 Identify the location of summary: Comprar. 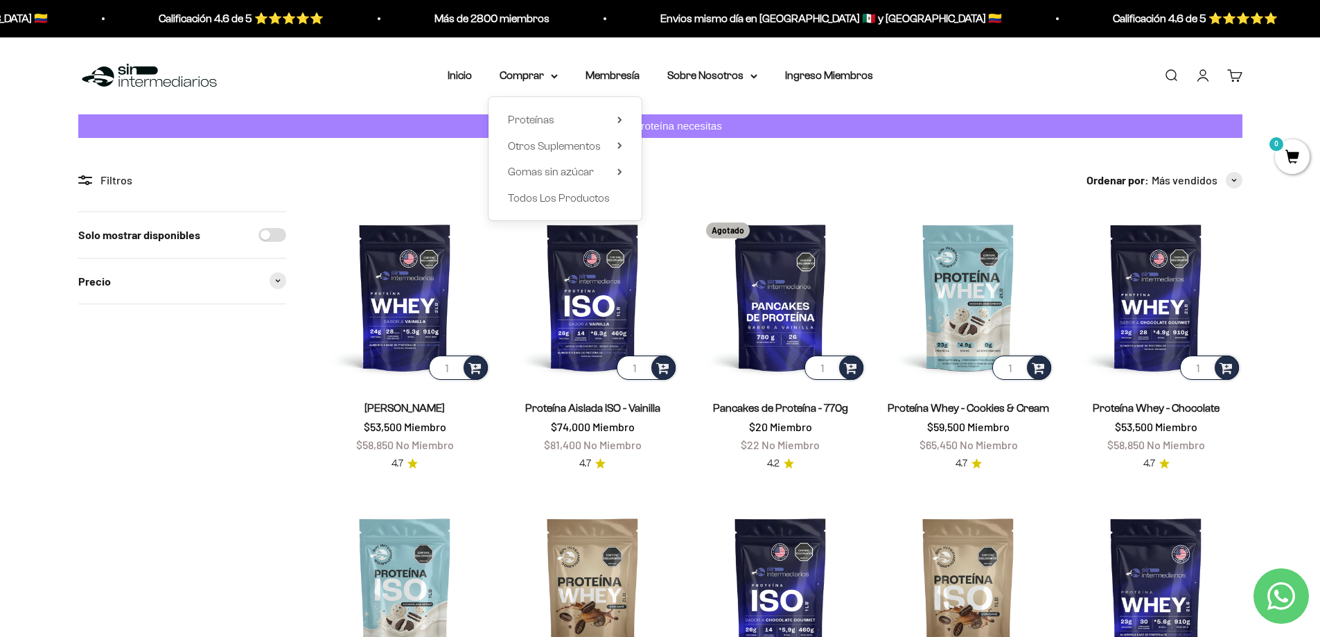
(529, 76).